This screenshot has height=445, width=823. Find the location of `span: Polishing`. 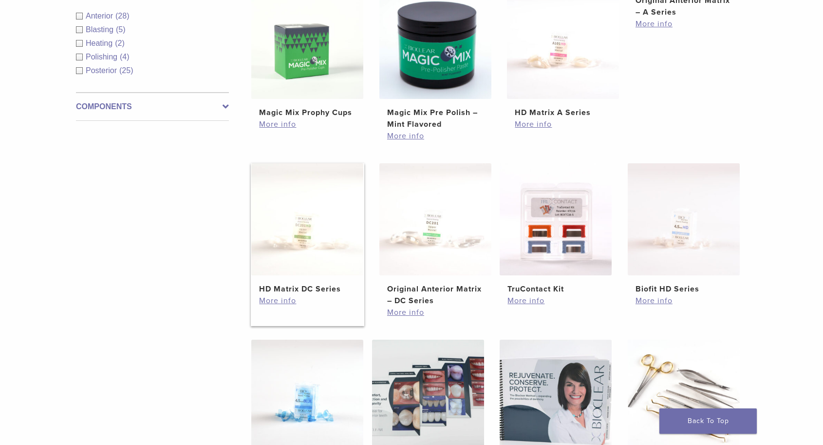

span: Polishing is located at coordinates (103, 57).